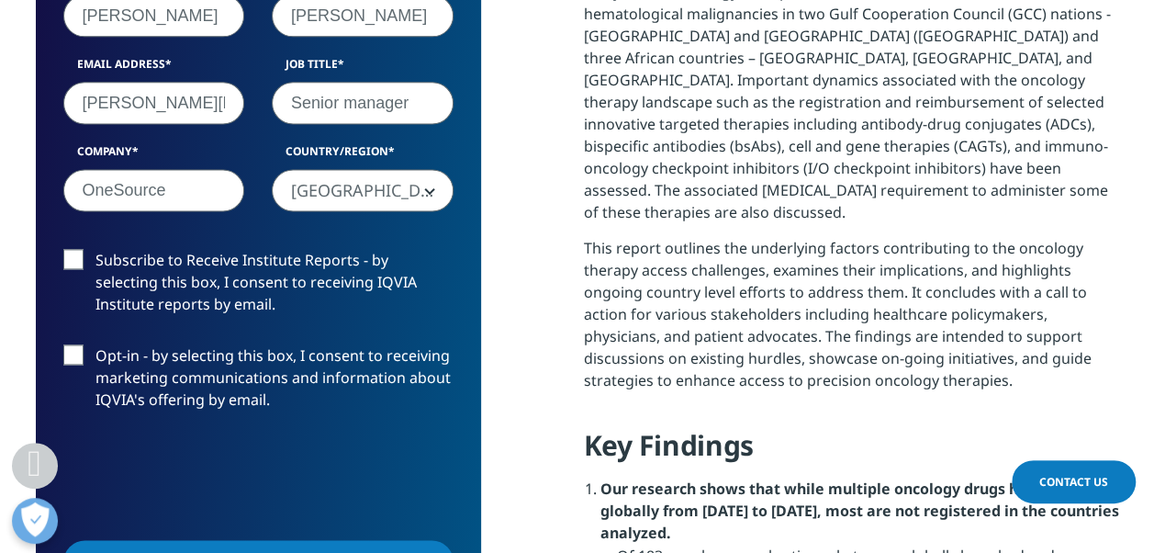 Image resolution: width=1154 pixels, height=553 pixels. Describe the element at coordinates (851, 452) in the screenshot. I see `h4: Key Findings` at that location.